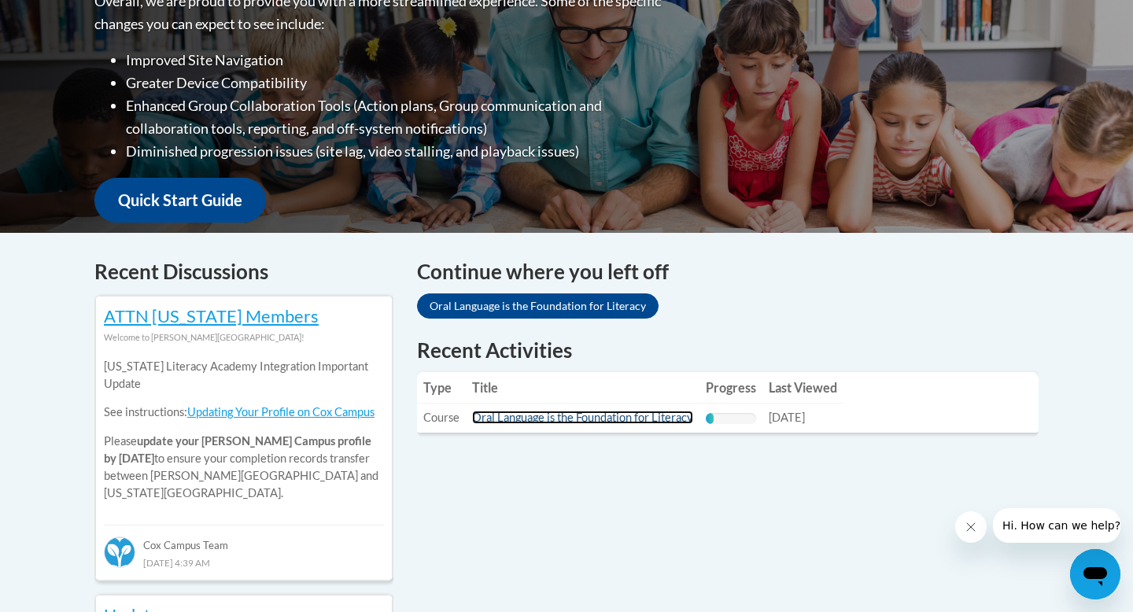 The width and height of the screenshot is (1133, 612). I want to click on p: See instructions:, so click(244, 412).